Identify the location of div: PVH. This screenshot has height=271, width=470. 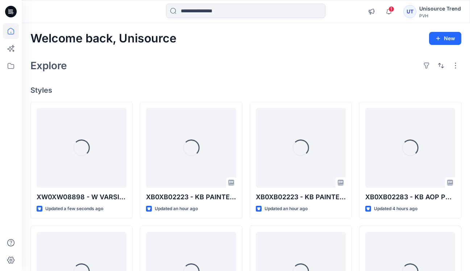
(440, 16).